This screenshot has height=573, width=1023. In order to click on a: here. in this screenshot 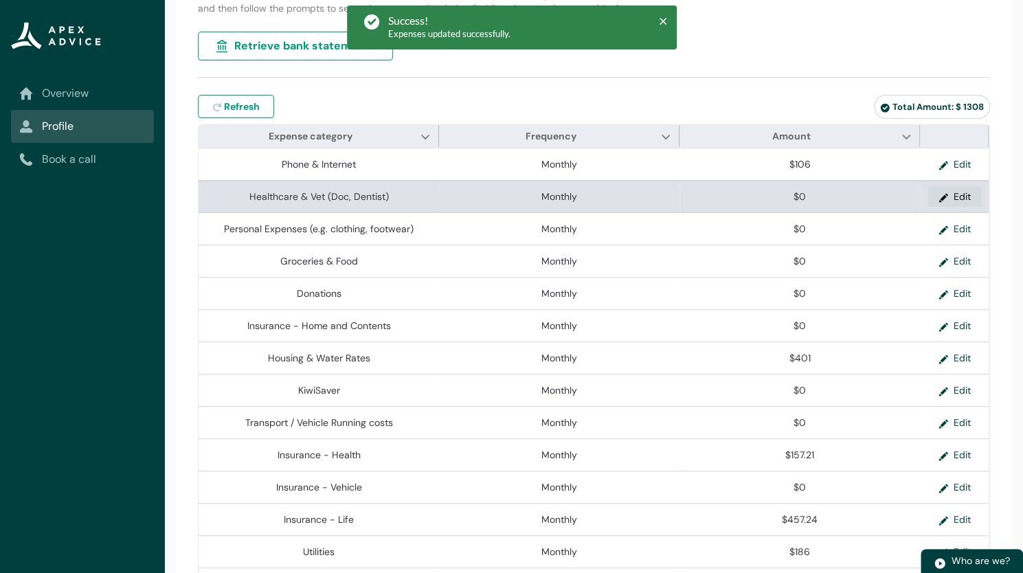, I will do `click(627, 8)`.